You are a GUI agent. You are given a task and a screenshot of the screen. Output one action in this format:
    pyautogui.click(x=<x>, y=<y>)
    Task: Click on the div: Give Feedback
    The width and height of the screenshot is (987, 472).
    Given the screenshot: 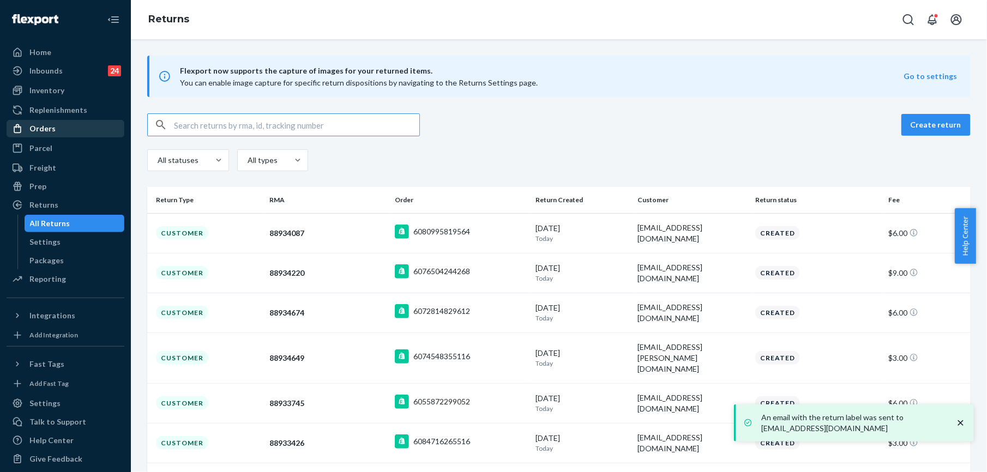 What is the action you would take?
    pyautogui.click(x=56, y=459)
    